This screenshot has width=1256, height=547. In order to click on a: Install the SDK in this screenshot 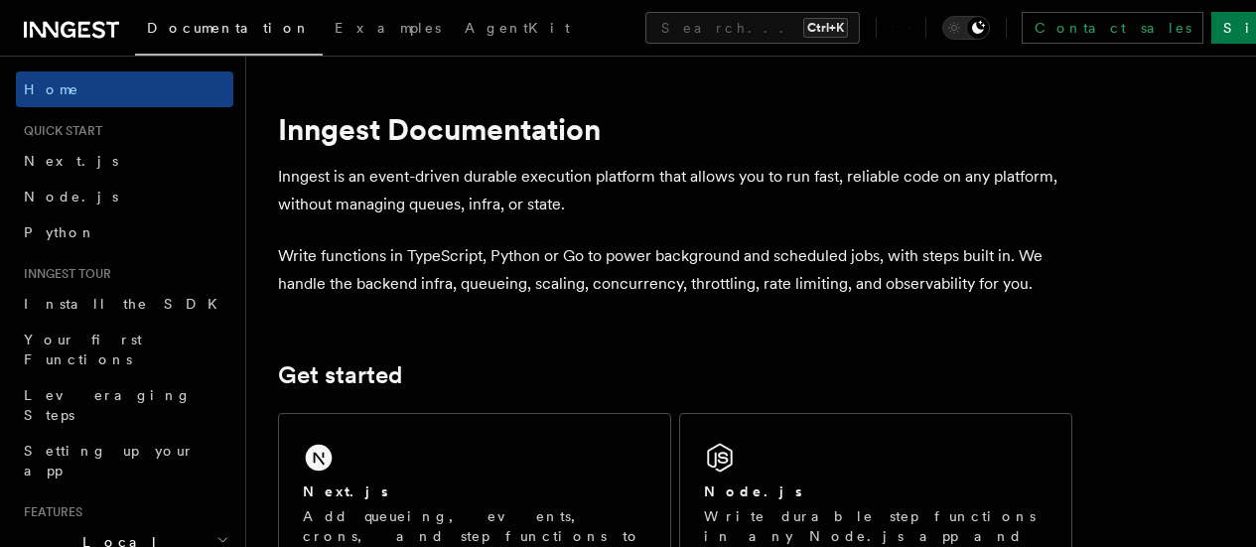, I will do `click(124, 304)`.